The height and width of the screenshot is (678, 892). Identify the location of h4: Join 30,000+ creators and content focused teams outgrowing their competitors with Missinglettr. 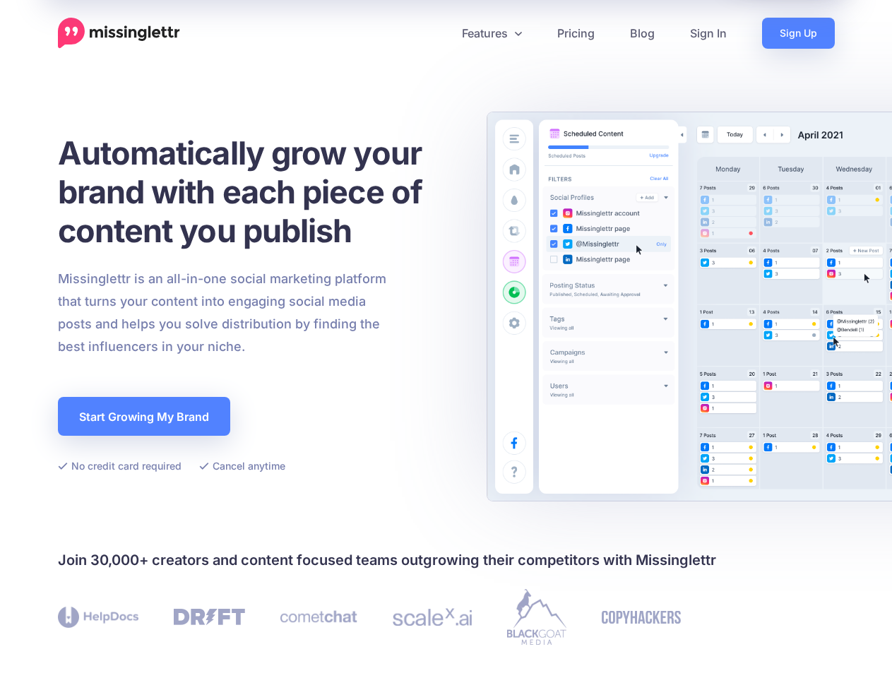
(446, 560).